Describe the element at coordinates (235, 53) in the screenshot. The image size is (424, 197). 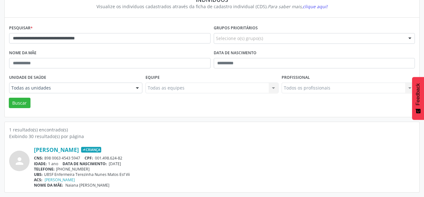
I see `label: Data de nascimento` at that location.